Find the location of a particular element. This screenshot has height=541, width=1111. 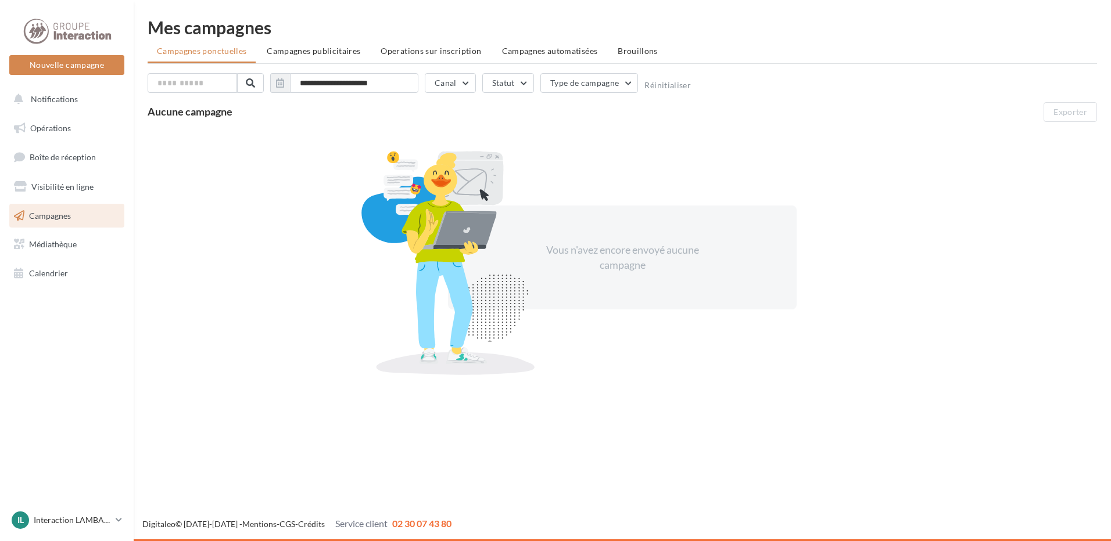

a: Médiathèque is located at coordinates (67, 245).